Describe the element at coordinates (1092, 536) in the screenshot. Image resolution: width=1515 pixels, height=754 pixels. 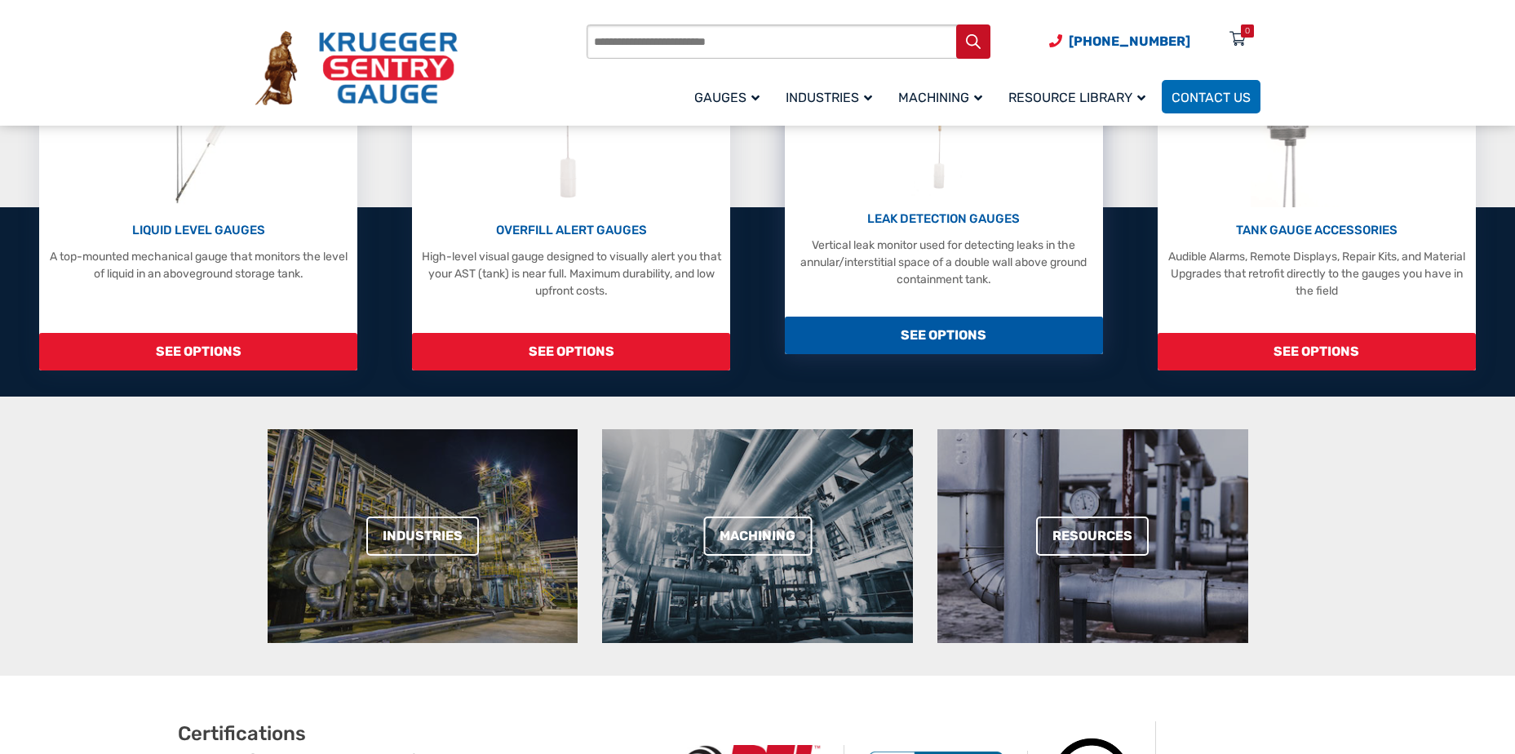
I see `a: Resources` at that location.